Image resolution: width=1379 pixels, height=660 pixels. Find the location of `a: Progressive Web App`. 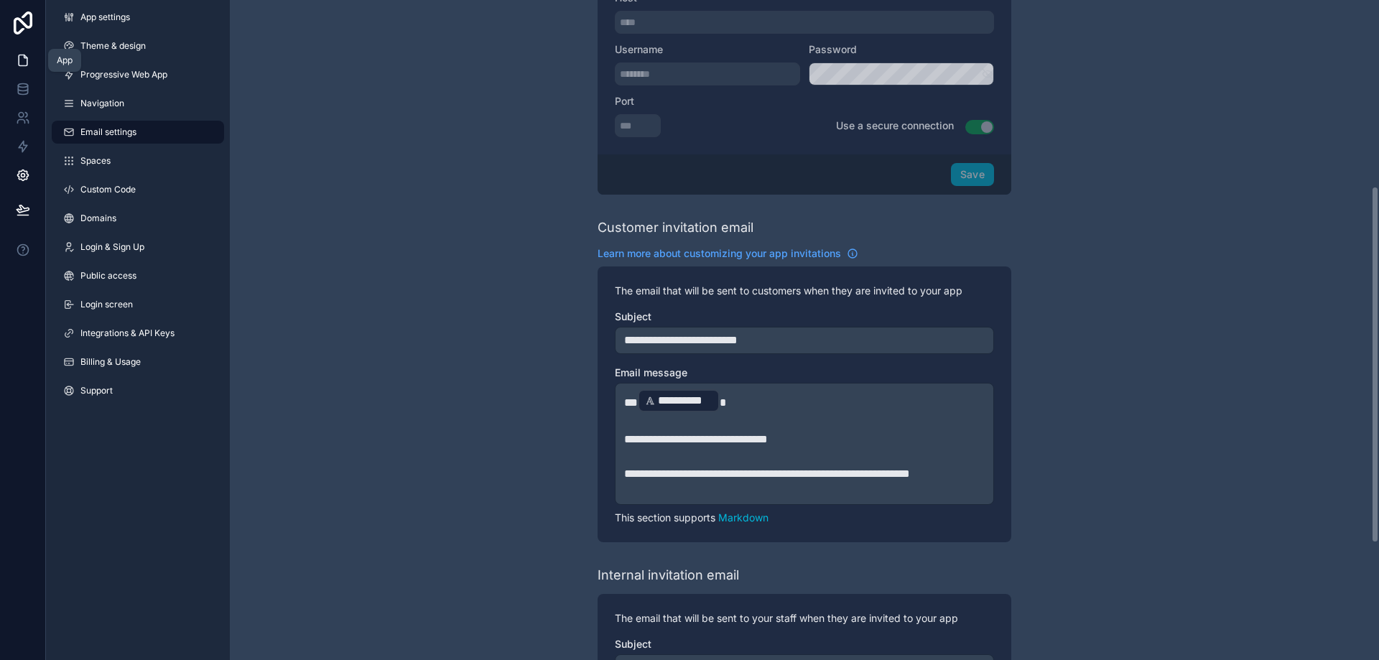

a: Progressive Web App is located at coordinates (138, 75).